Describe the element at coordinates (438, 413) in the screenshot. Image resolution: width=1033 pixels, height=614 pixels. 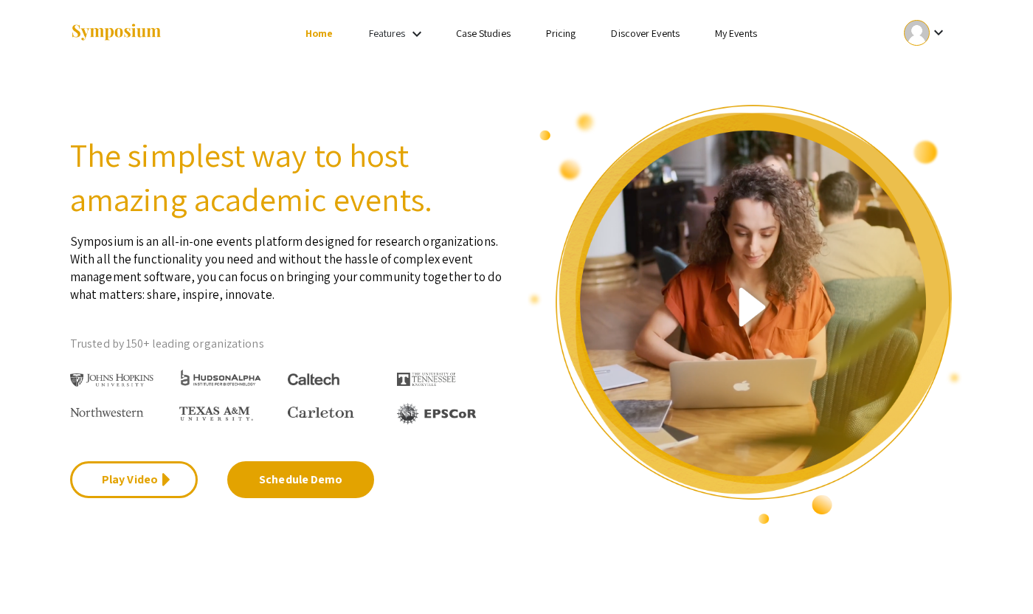
I see `img: EPSCOR` at that location.